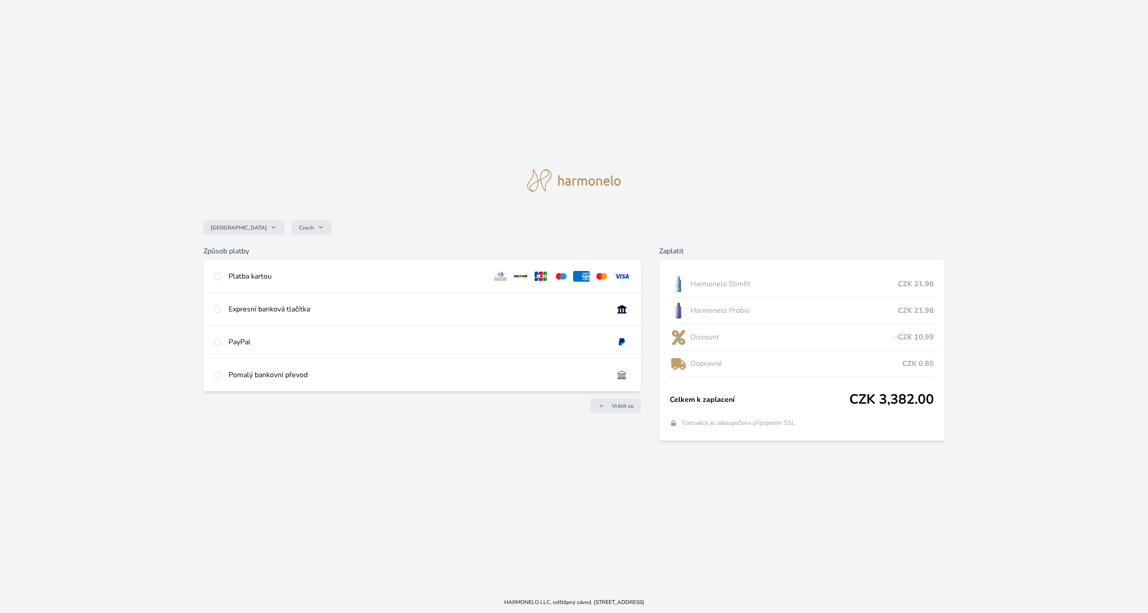 The width and height of the screenshot is (1148, 613). Describe the element at coordinates (678, 364) in the screenshot. I see `img: delivery-lo.png` at that location.